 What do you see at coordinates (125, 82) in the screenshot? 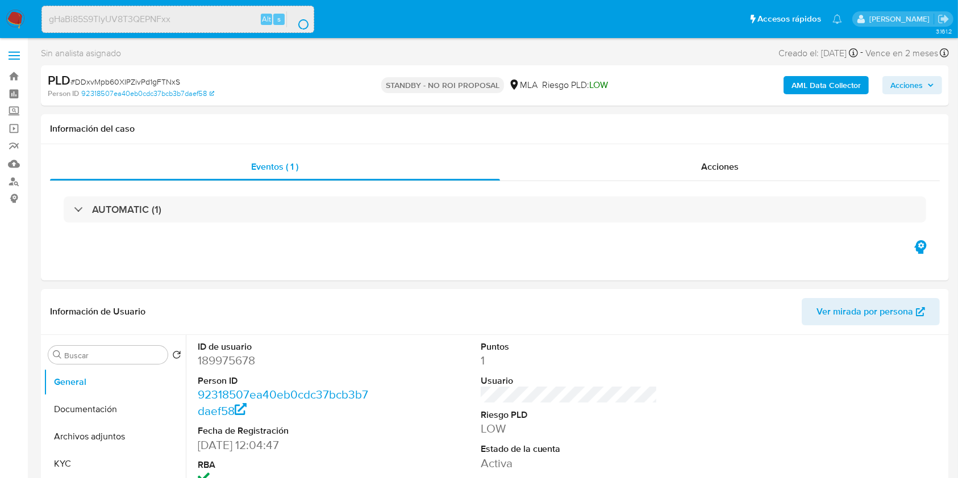
I see `span: # DDxvMpb60XIPZivPd1gFTNxS` at bounding box center [125, 82].